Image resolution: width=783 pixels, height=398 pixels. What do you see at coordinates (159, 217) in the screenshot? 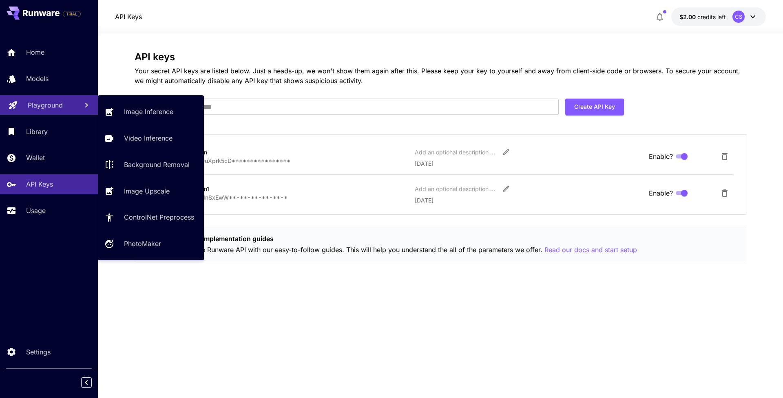
I see `p: ControlNet Preprocess` at bounding box center [159, 217].